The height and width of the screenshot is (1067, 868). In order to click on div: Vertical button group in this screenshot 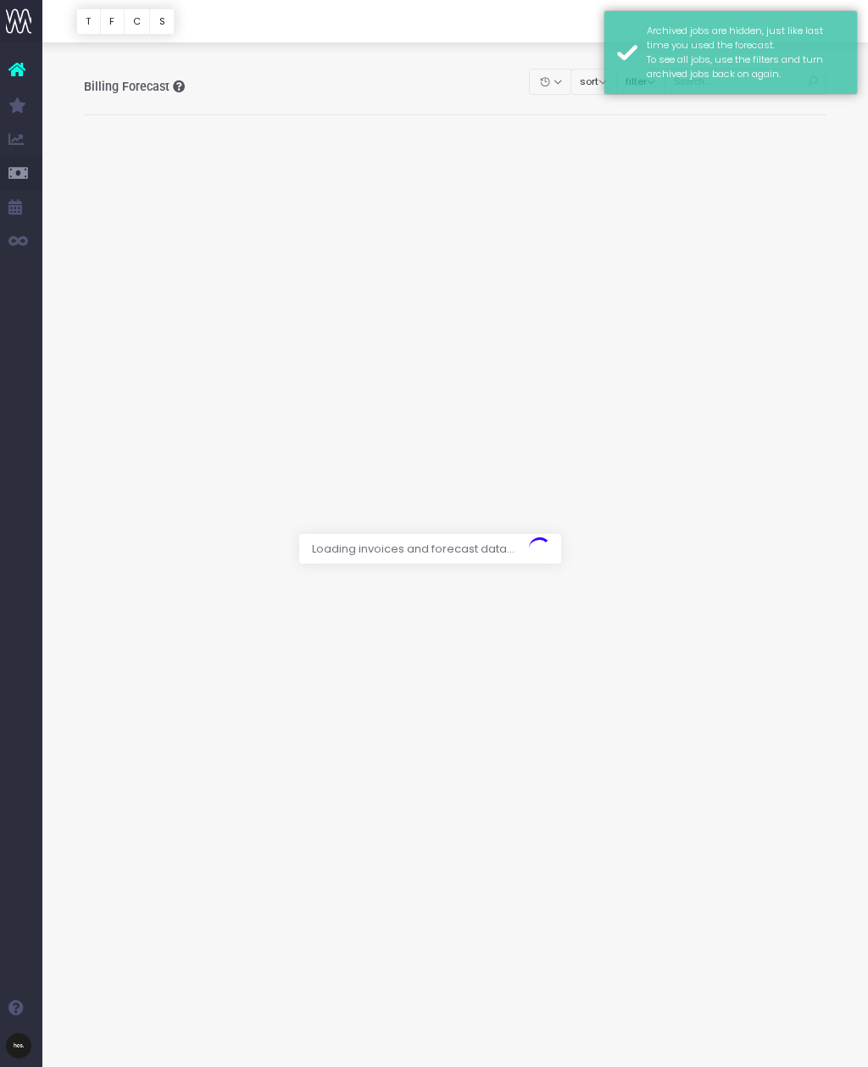, I will do `click(125, 21)`.